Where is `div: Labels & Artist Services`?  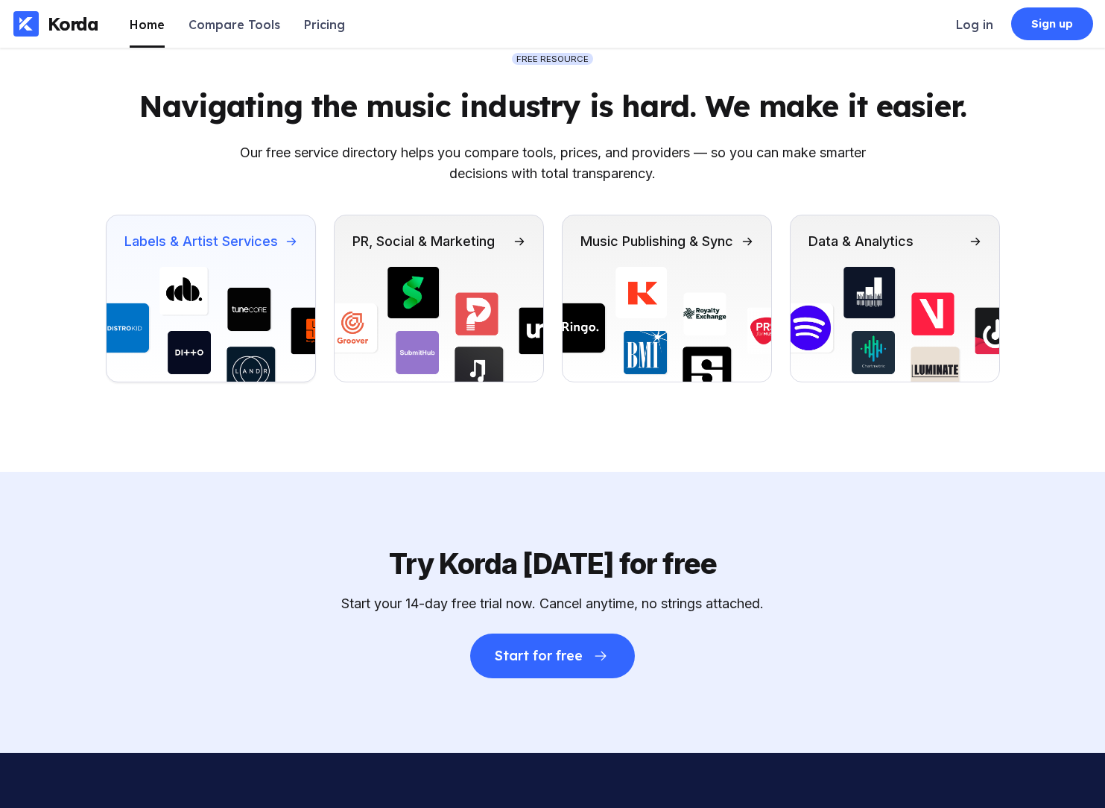
div: Labels & Artist Services is located at coordinates (201, 241).